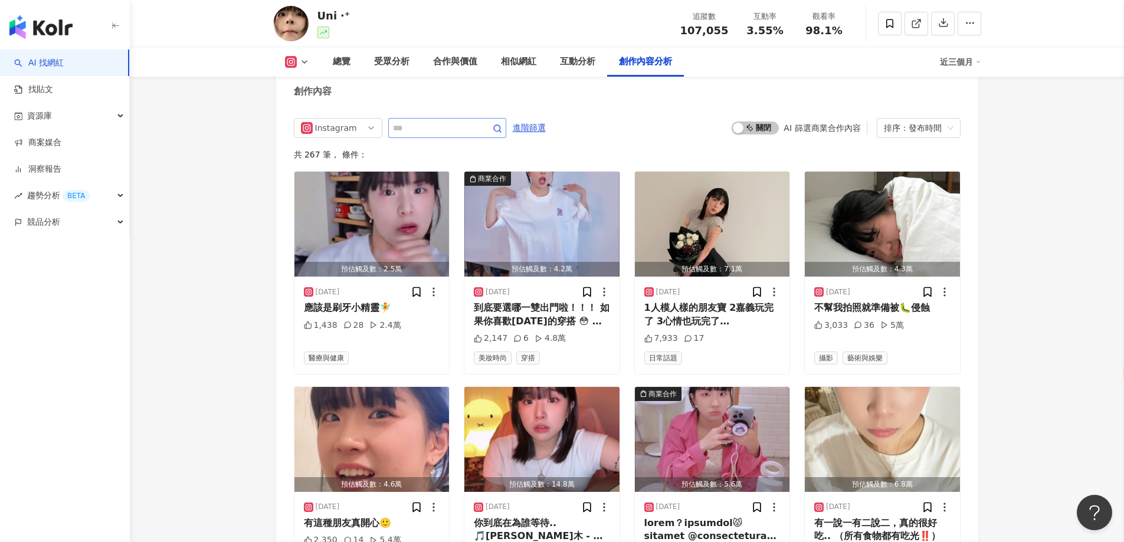 The image size is (1124, 542). Describe the element at coordinates (44, 222) in the screenshot. I see `span: 競品分析` at that location.